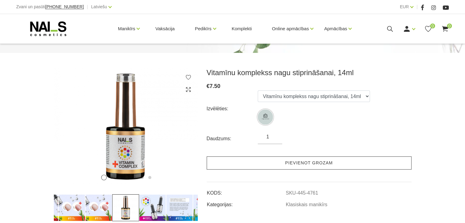 Image resolution: width=465 pixels, height=223 pixels. What do you see at coordinates (203, 29) in the screenshot?
I see `a: Pedikīrs` at bounding box center [203, 29].